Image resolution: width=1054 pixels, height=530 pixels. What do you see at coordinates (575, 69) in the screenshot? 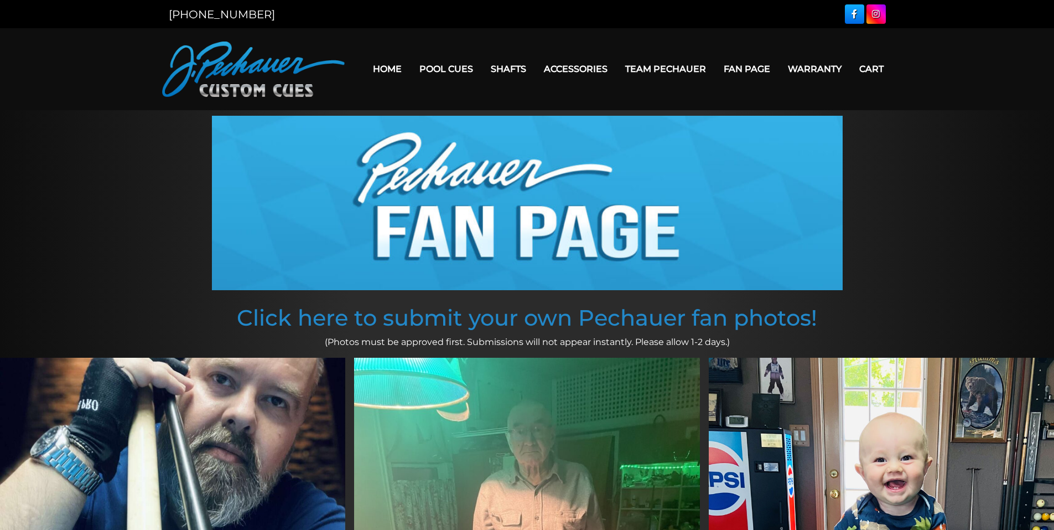
I see `a: Accessories` at bounding box center [575, 69].